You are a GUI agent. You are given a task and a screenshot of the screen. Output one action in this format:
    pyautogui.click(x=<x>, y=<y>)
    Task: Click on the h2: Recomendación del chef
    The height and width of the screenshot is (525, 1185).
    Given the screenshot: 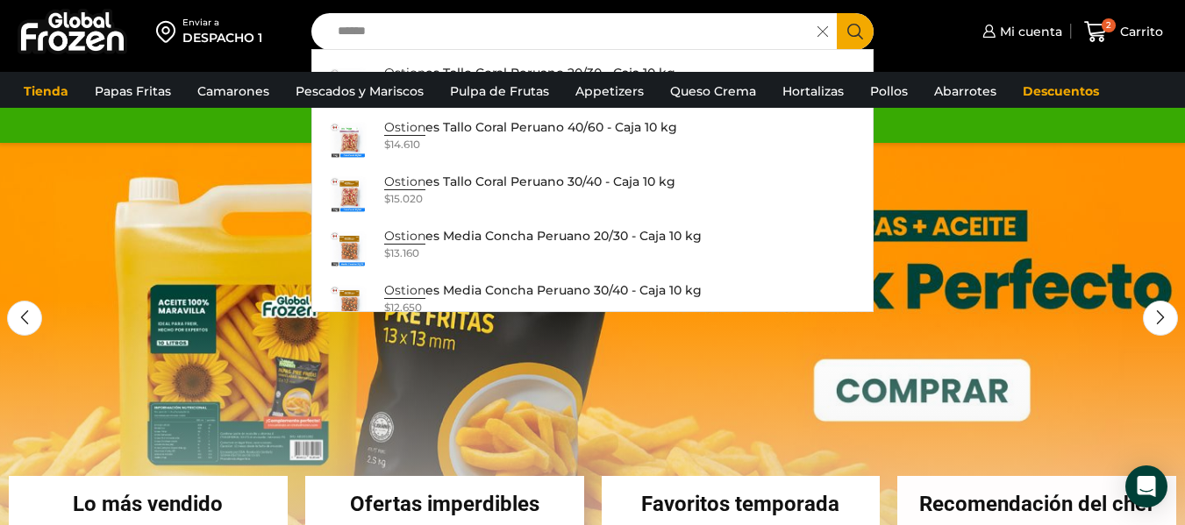 What is the action you would take?
    pyautogui.click(x=1036, y=504)
    